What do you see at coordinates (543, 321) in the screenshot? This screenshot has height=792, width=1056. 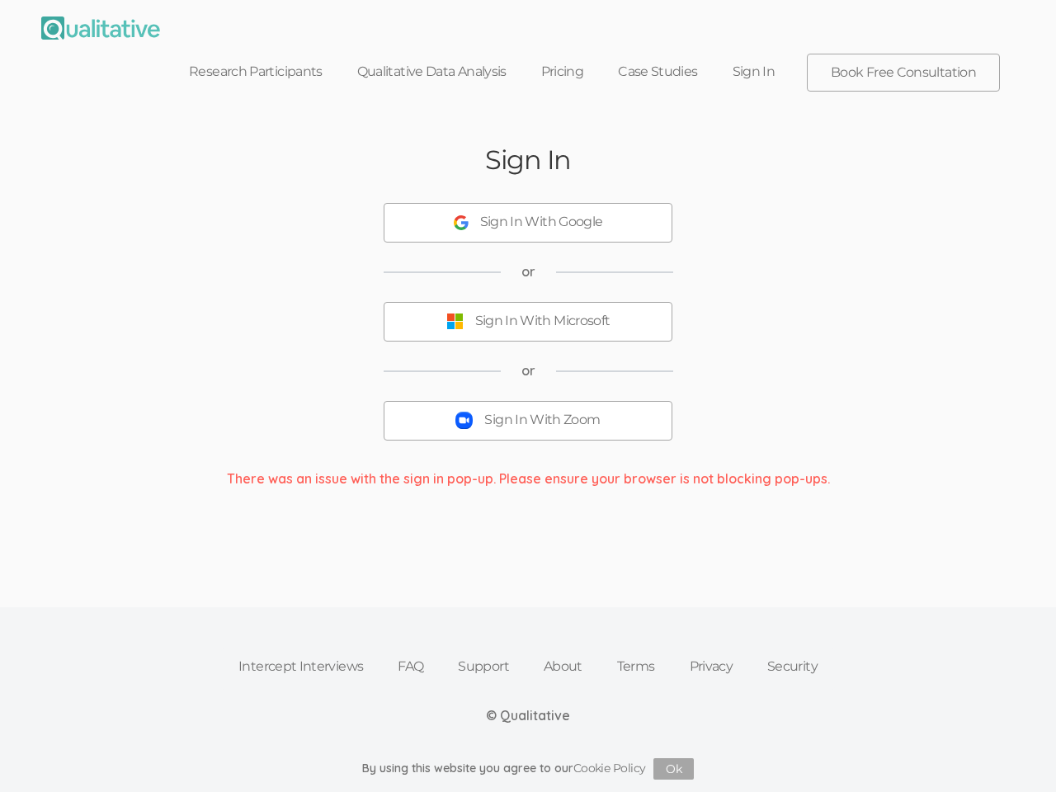 I see `div: Sign In With Microsoft` at bounding box center [543, 321].